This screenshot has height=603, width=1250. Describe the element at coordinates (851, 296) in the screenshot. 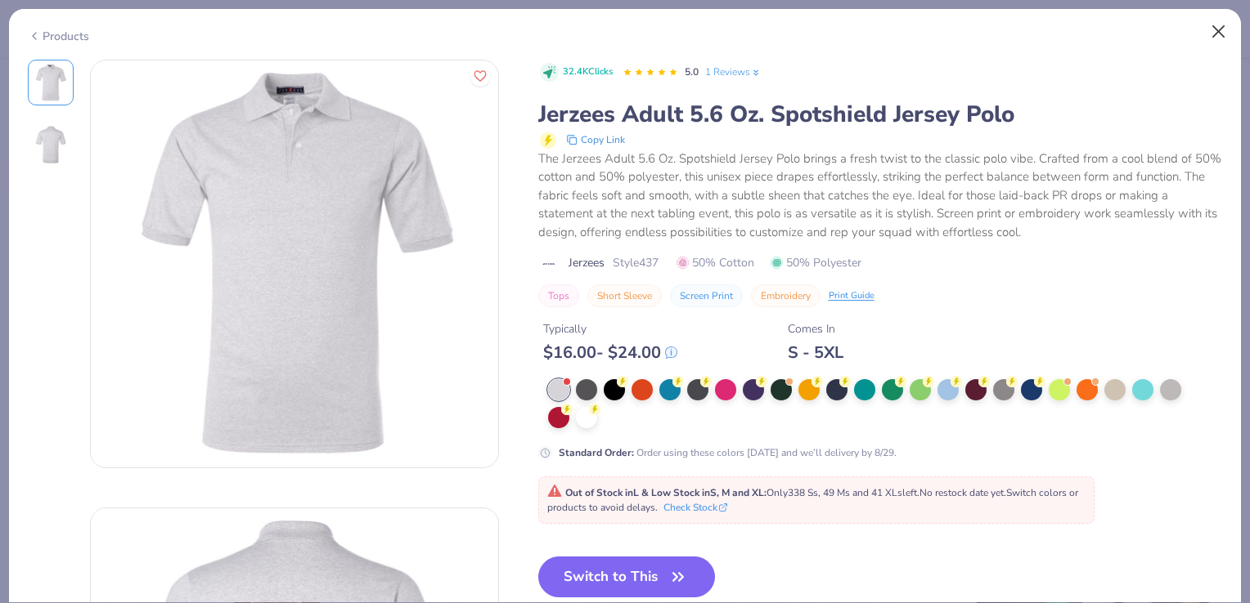

I see `div: Print Guide` at that location.